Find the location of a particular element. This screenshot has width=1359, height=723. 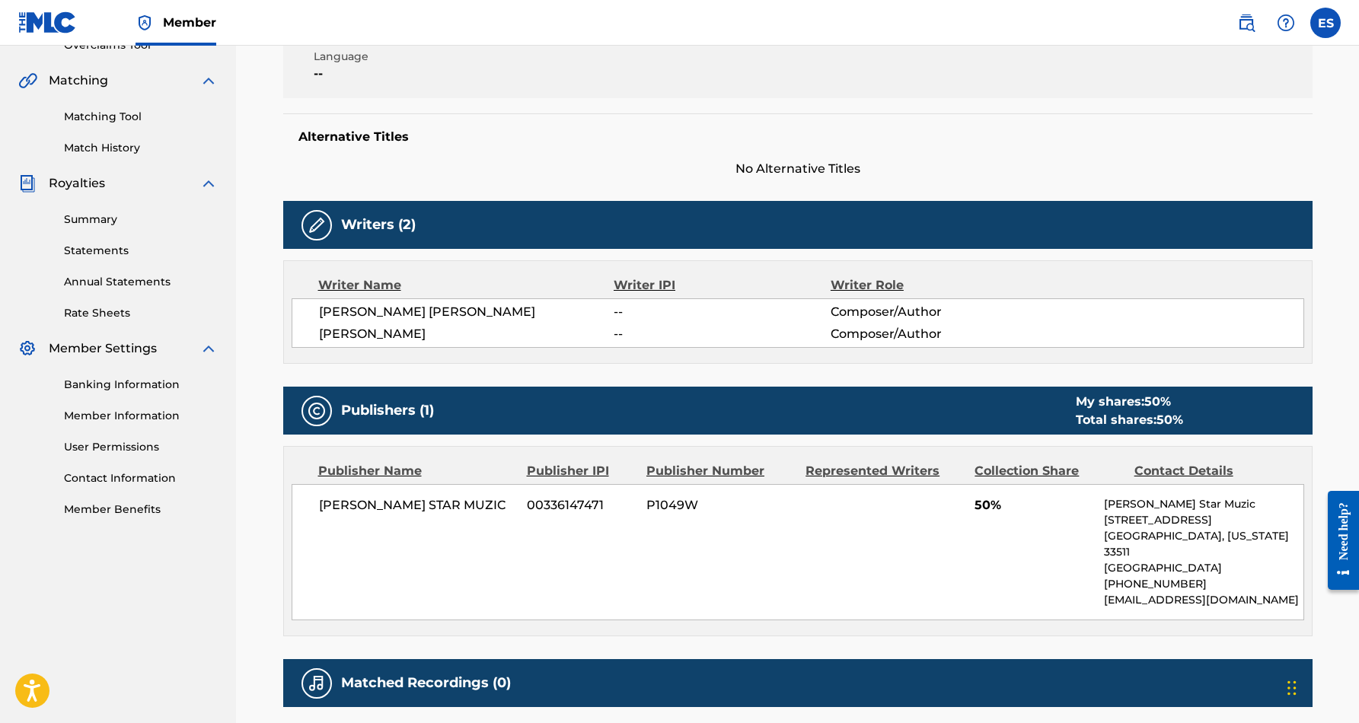

a: Public Search is located at coordinates (1246, 23).